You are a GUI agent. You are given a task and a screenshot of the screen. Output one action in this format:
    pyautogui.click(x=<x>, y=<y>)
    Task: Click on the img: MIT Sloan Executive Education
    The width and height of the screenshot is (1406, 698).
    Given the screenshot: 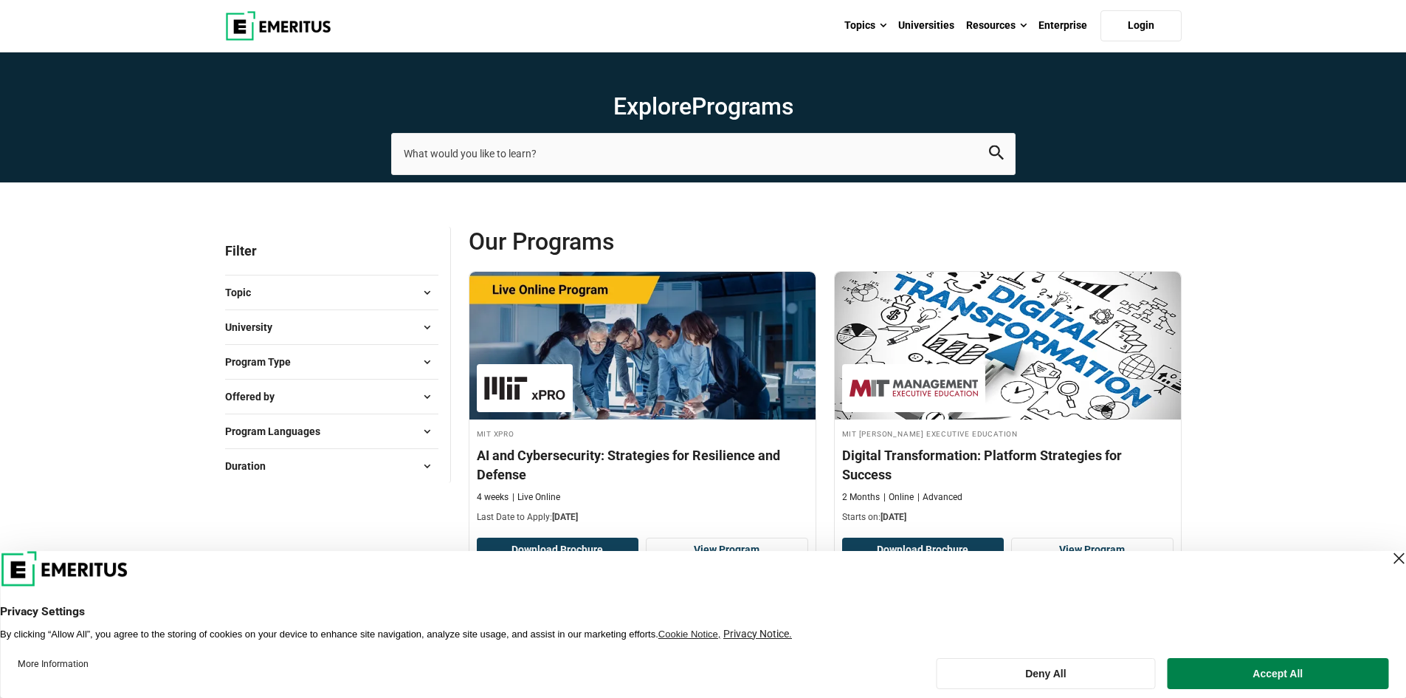 What is the action you would take?
    pyautogui.click(x=914, y=388)
    